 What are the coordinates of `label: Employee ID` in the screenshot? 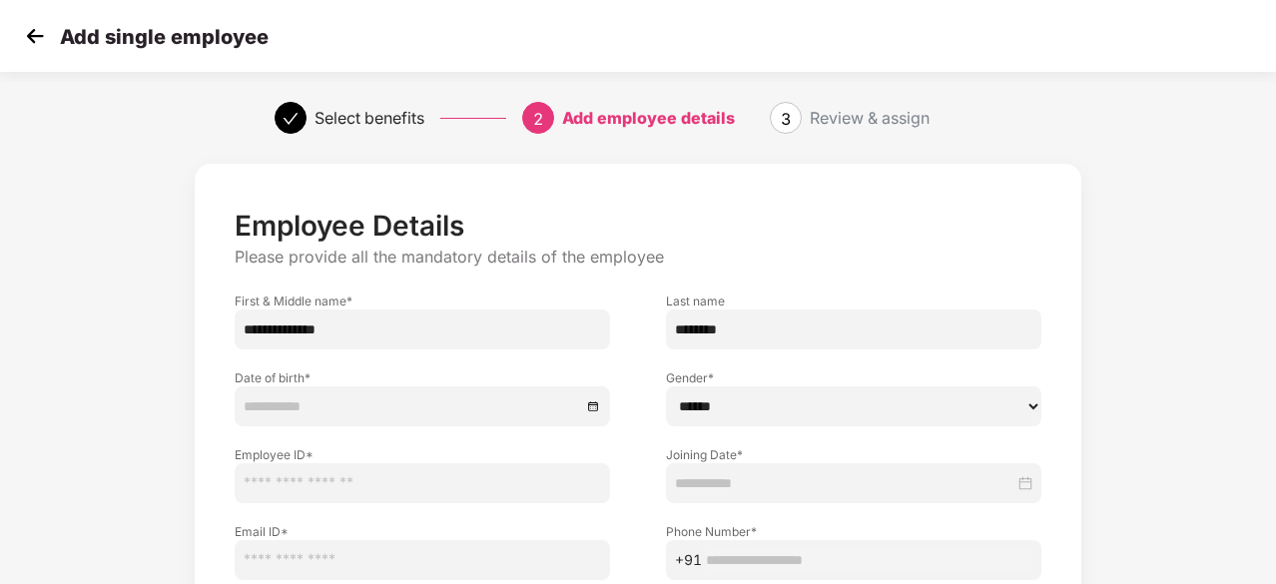 It's located at (422, 454).